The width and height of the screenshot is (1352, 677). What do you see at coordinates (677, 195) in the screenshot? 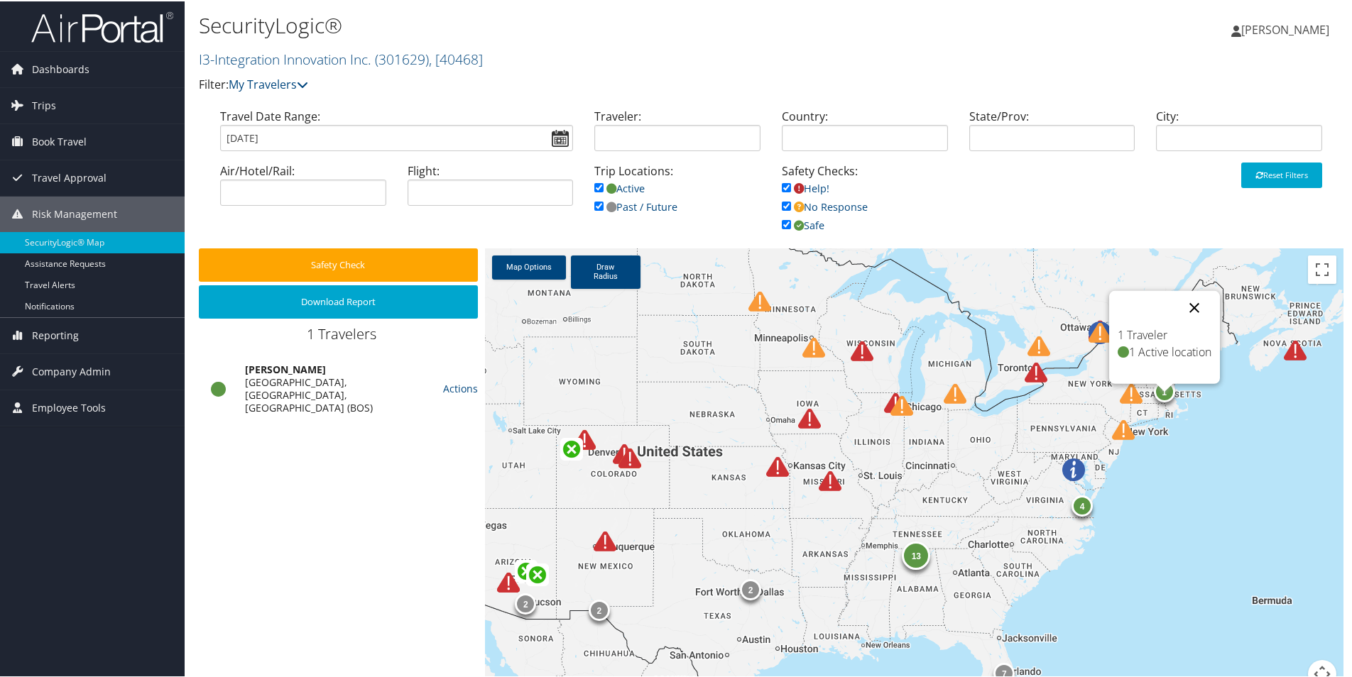
I see `div: Trip Locations:` at bounding box center [677, 195].